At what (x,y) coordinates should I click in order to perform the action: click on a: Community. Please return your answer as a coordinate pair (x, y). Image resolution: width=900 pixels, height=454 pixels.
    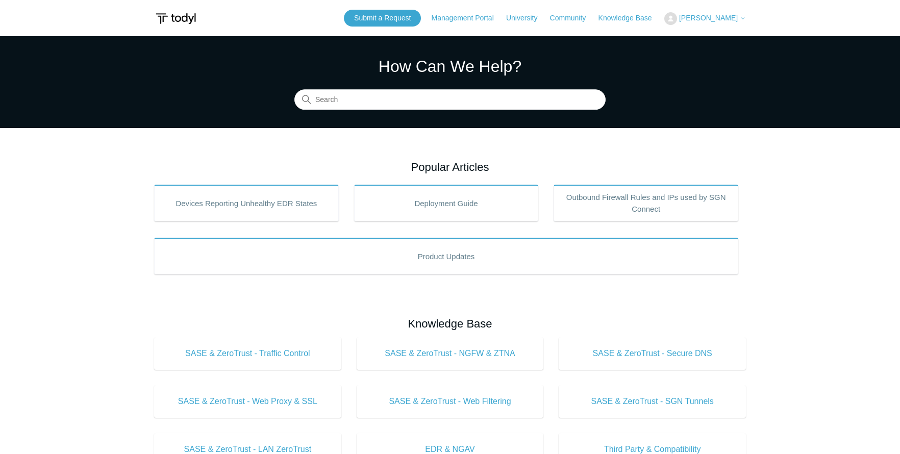
    Looking at the image, I should click on (573, 18).